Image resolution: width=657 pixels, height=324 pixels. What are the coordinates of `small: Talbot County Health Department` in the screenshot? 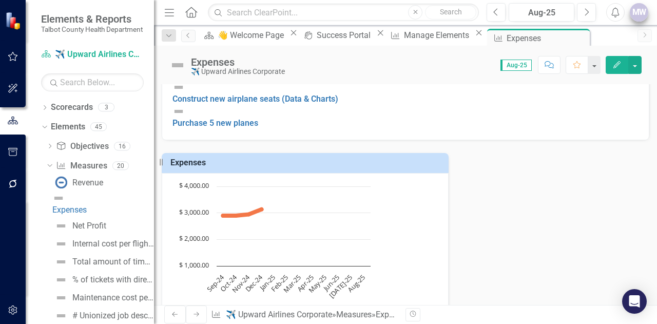 It's located at (92, 29).